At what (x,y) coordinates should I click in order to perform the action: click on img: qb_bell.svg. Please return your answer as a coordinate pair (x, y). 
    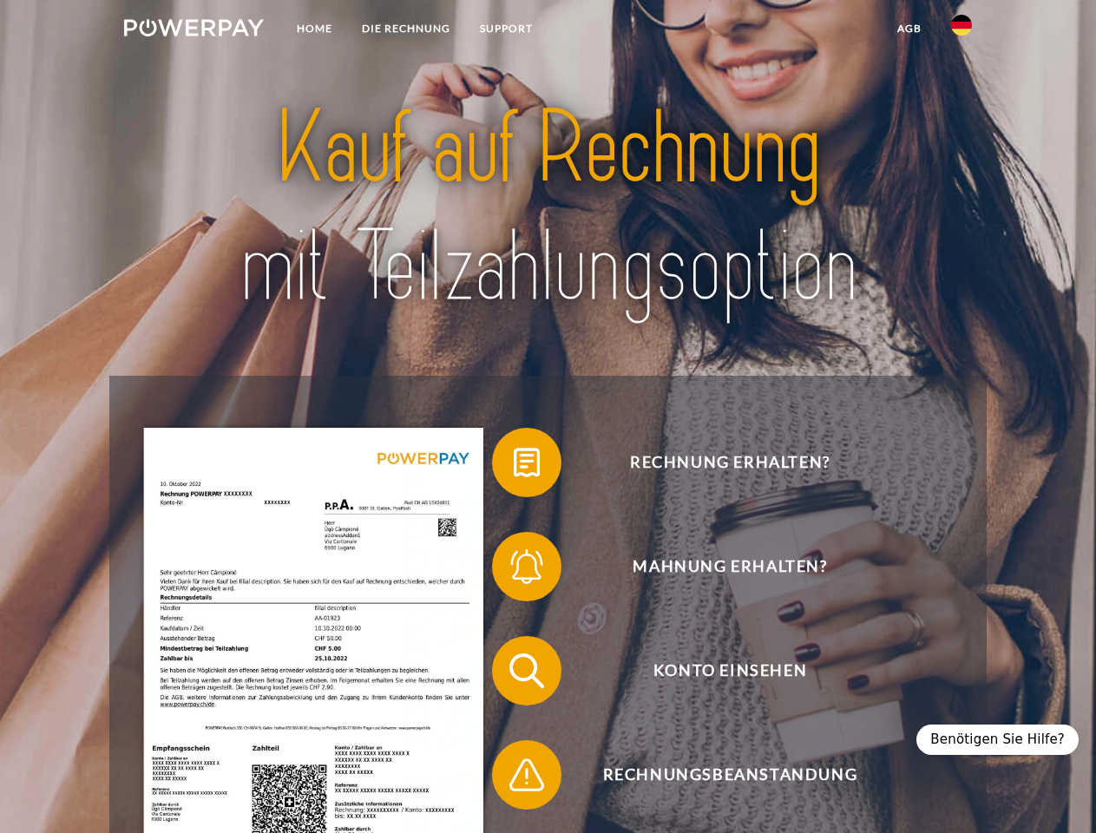
    Looking at the image, I should click on (527, 567).